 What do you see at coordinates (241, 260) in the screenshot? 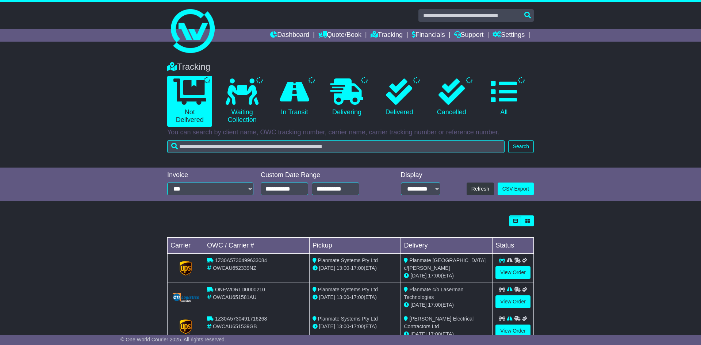
I see `span: 1Z30A5730499633084` at bounding box center [241, 260].